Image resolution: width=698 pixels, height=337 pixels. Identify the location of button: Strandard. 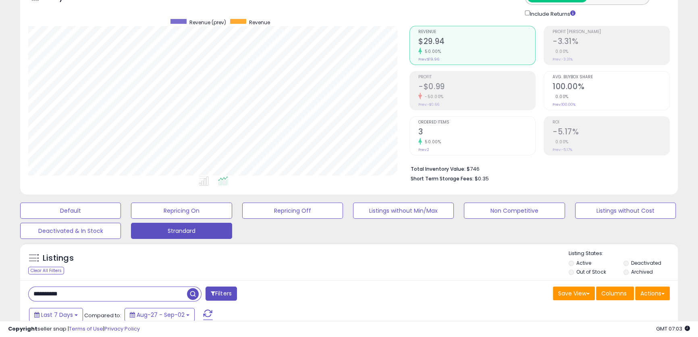
(181, 231).